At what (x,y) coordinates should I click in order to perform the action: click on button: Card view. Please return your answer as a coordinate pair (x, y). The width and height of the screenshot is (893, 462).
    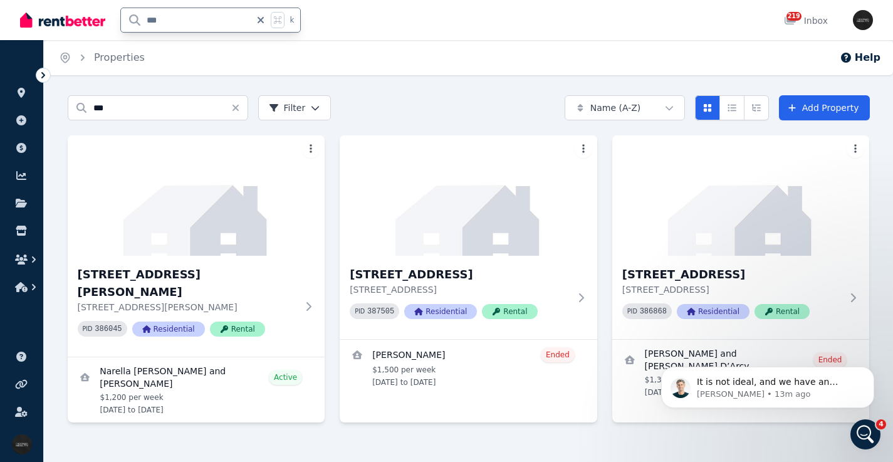
    Looking at the image, I should click on (708, 108).